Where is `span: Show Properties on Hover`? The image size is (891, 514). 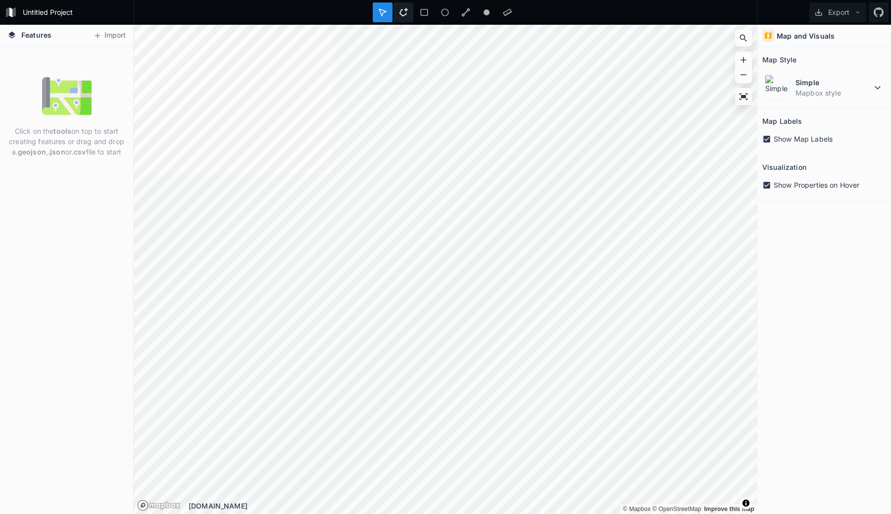
span: Show Properties on Hover is located at coordinates (816, 185).